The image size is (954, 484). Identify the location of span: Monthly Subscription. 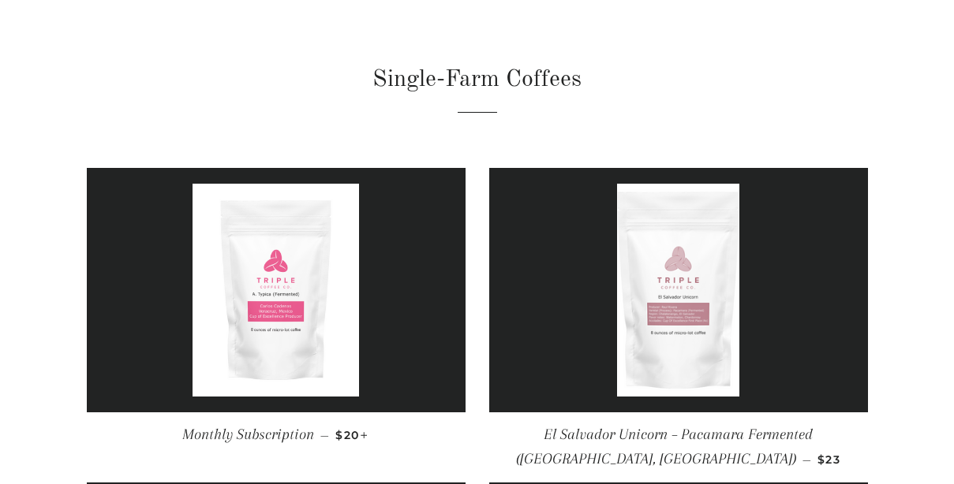
(248, 435).